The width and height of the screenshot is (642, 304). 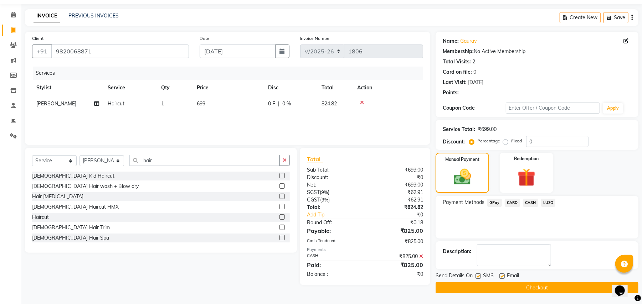 I want to click on div: ₹824.82, so click(x=397, y=207).